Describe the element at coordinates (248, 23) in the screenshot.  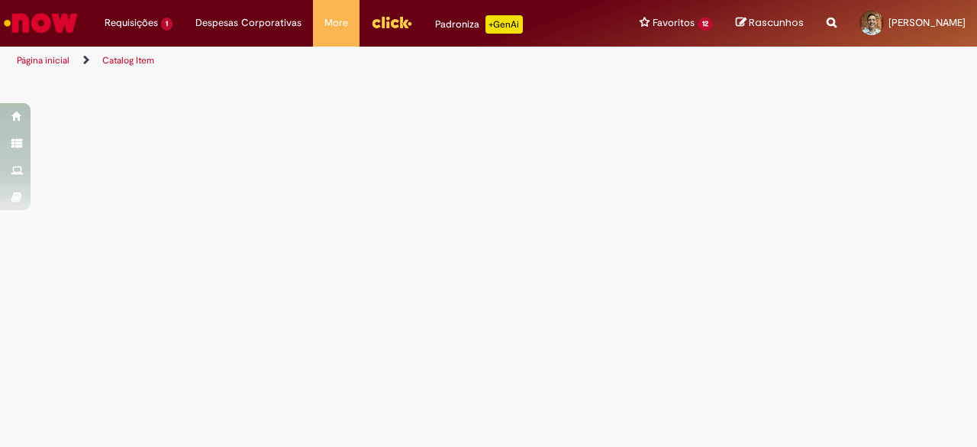
I see `span: Despesas Corporativas` at that location.